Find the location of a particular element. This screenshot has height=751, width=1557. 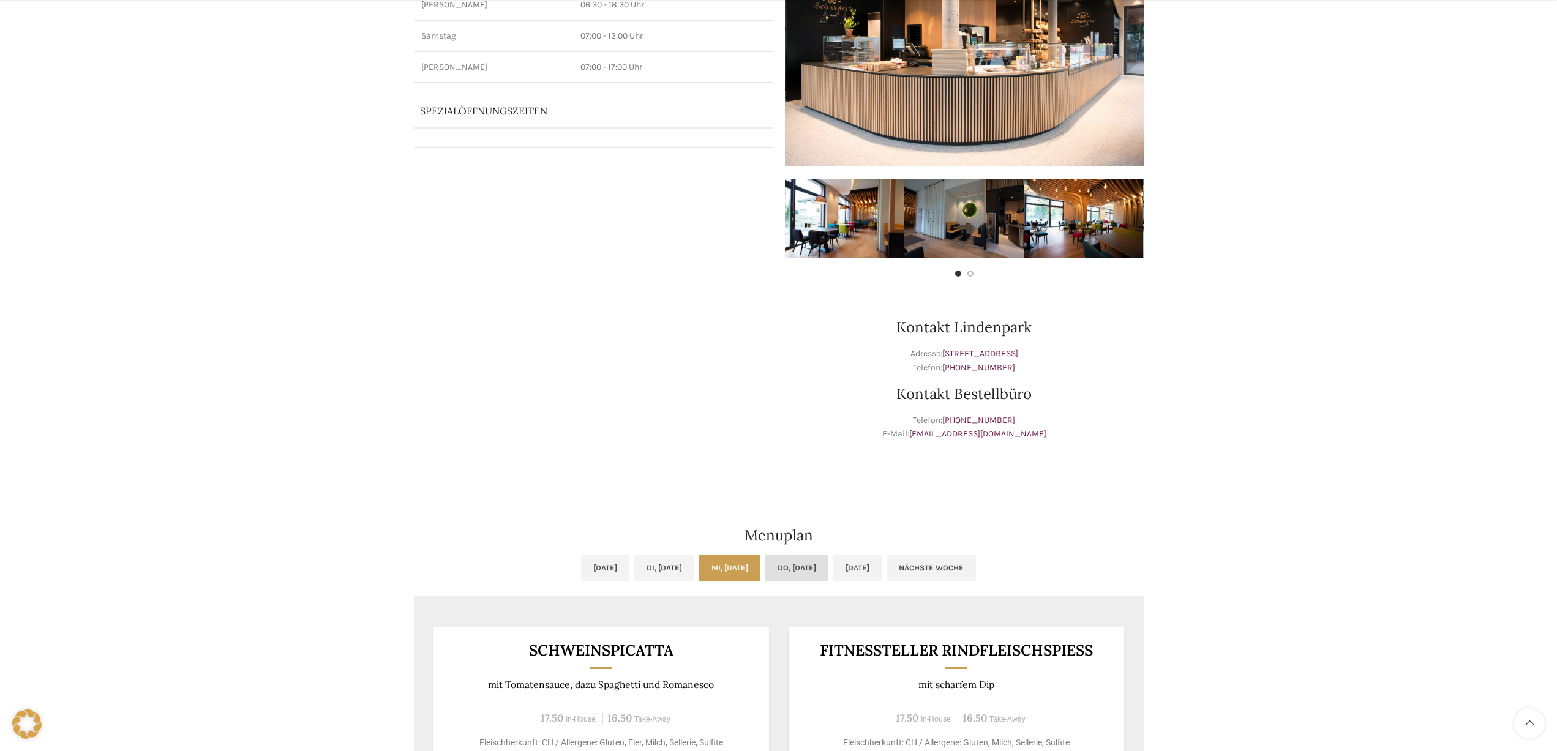

p: Fleischherkunft: CH / Allergene: Gluten, Milch, Sellerie, Sulfite is located at coordinates (956, 743).